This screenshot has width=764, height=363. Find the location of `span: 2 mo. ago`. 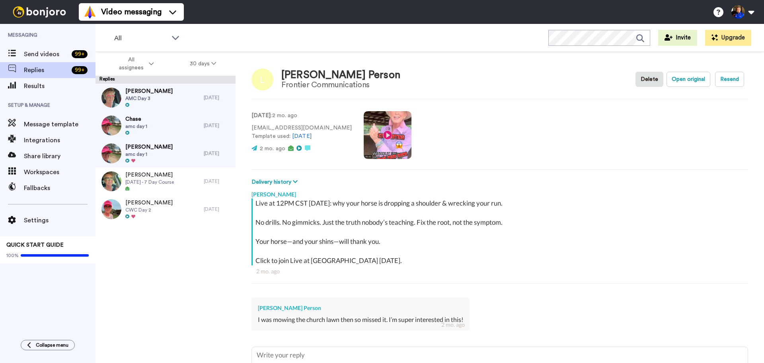

span: 2 mo. ago is located at coordinates (273, 148).